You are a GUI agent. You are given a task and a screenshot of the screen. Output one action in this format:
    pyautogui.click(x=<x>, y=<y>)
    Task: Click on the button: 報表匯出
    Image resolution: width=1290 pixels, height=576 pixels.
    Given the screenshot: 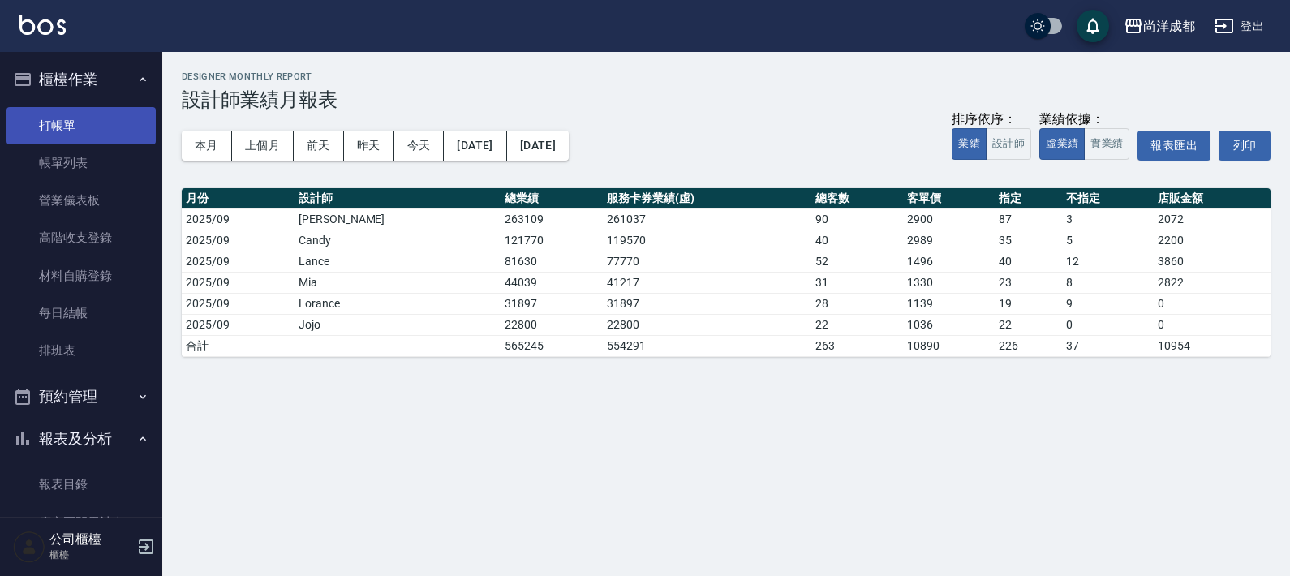 What is the action you would take?
    pyautogui.click(x=1174, y=145)
    